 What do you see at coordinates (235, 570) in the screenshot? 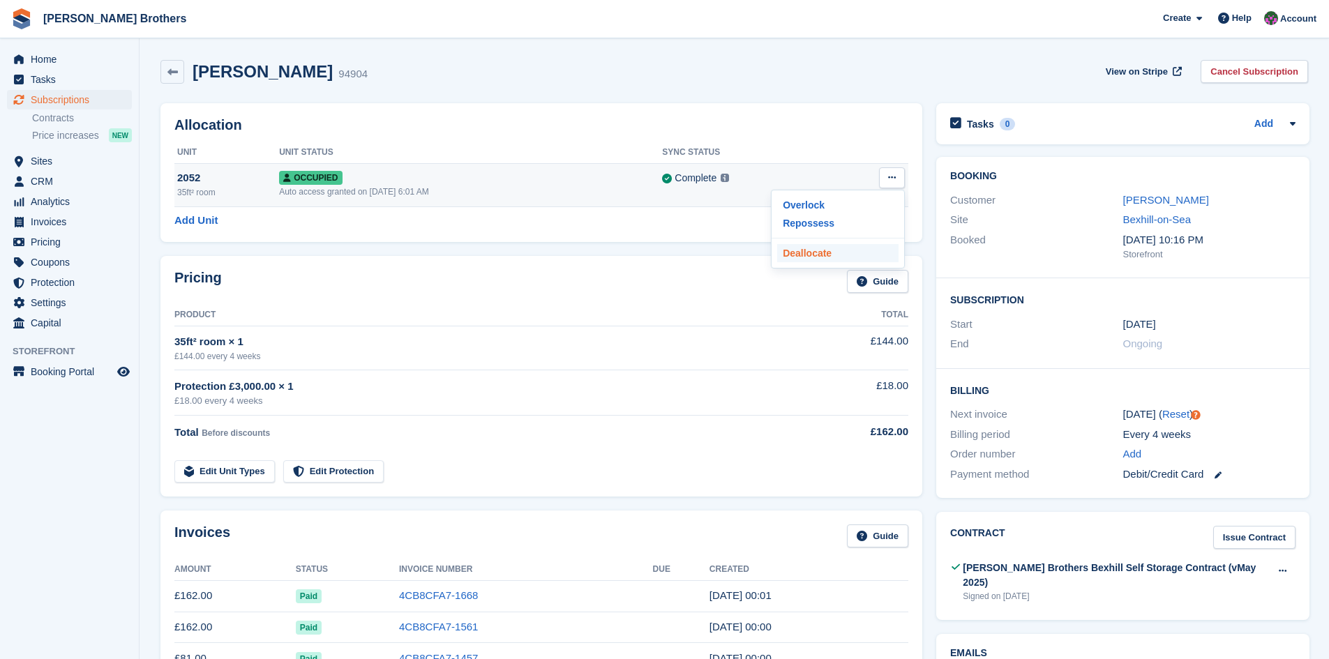
I see `th: Amount` at bounding box center [235, 570].